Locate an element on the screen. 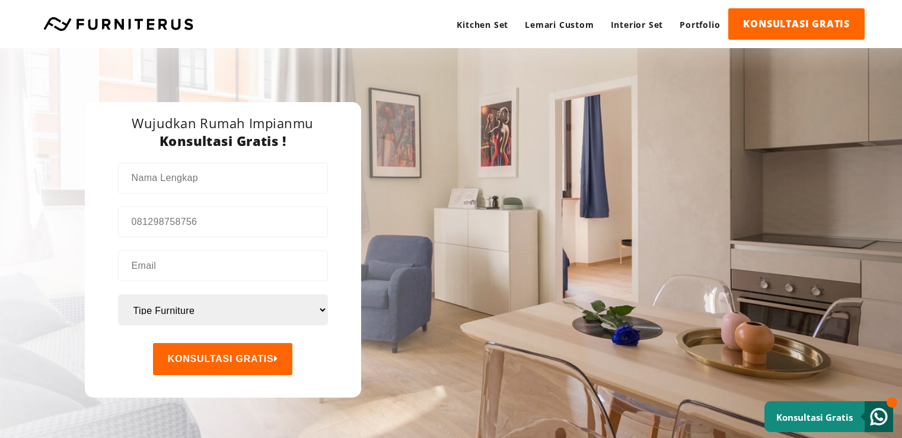  button: KONSULTASI GRATIS is located at coordinates (223, 359).